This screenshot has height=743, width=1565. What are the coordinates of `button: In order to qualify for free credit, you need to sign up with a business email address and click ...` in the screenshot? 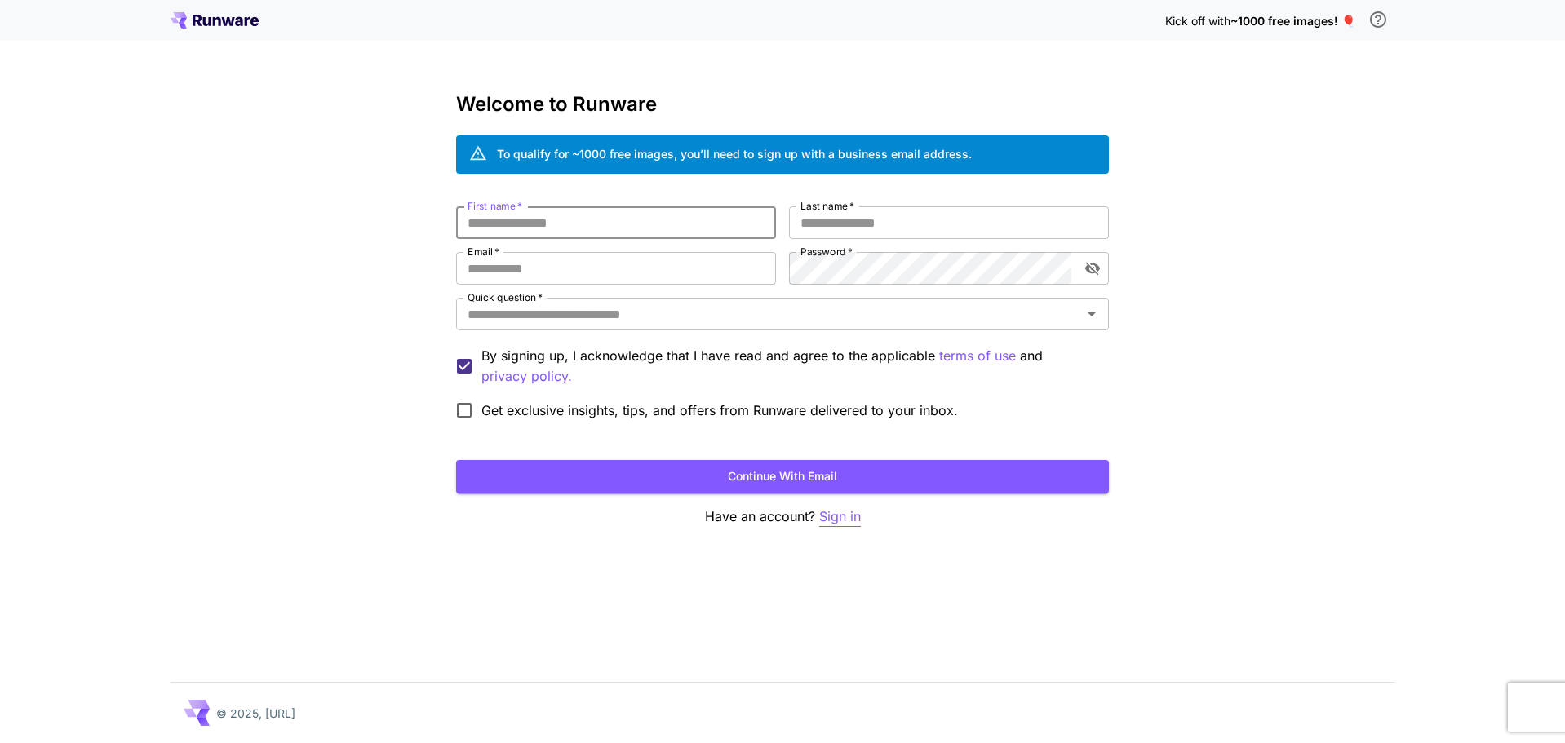 It's located at (1378, 20).